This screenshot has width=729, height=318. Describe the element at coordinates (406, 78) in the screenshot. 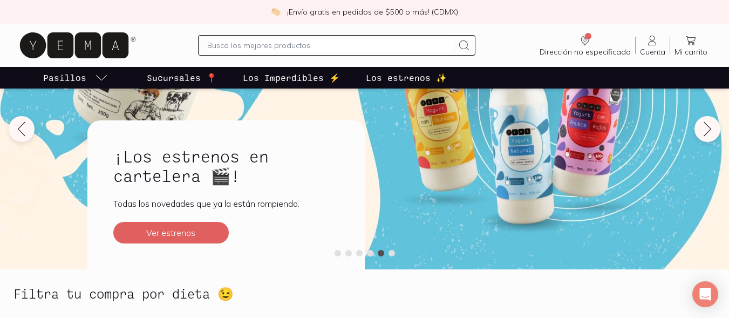

I see `a: Los estrenos ✨` at that location.